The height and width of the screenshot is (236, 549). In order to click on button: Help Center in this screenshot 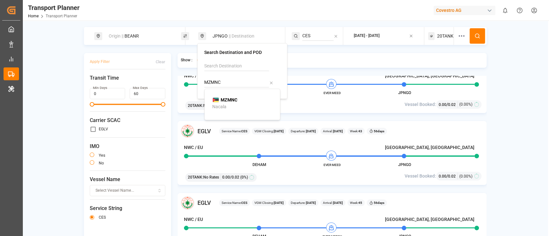, I will do `click(519, 10)`.